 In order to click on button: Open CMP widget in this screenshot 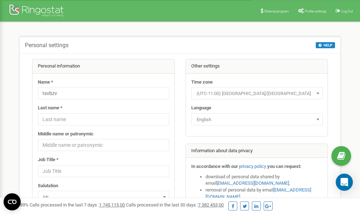, I will do `click(12, 202)`.